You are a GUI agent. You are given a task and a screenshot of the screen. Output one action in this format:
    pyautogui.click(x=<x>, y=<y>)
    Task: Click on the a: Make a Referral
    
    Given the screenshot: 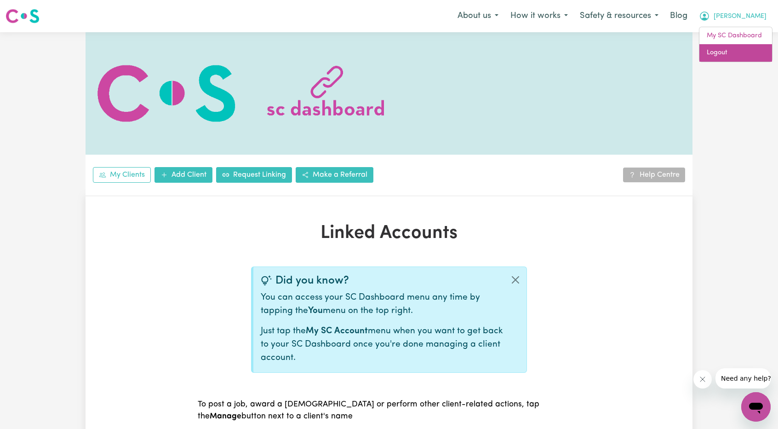 What is the action you would take?
    pyautogui.click(x=334, y=175)
    